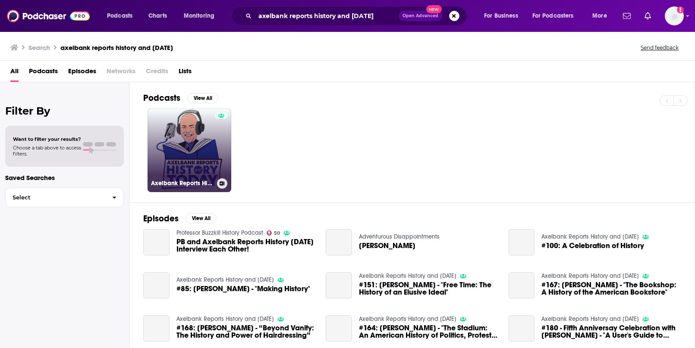 The height and width of the screenshot is (348, 695). What do you see at coordinates (185, 73) in the screenshot?
I see `a: Lists` at bounding box center [185, 73].